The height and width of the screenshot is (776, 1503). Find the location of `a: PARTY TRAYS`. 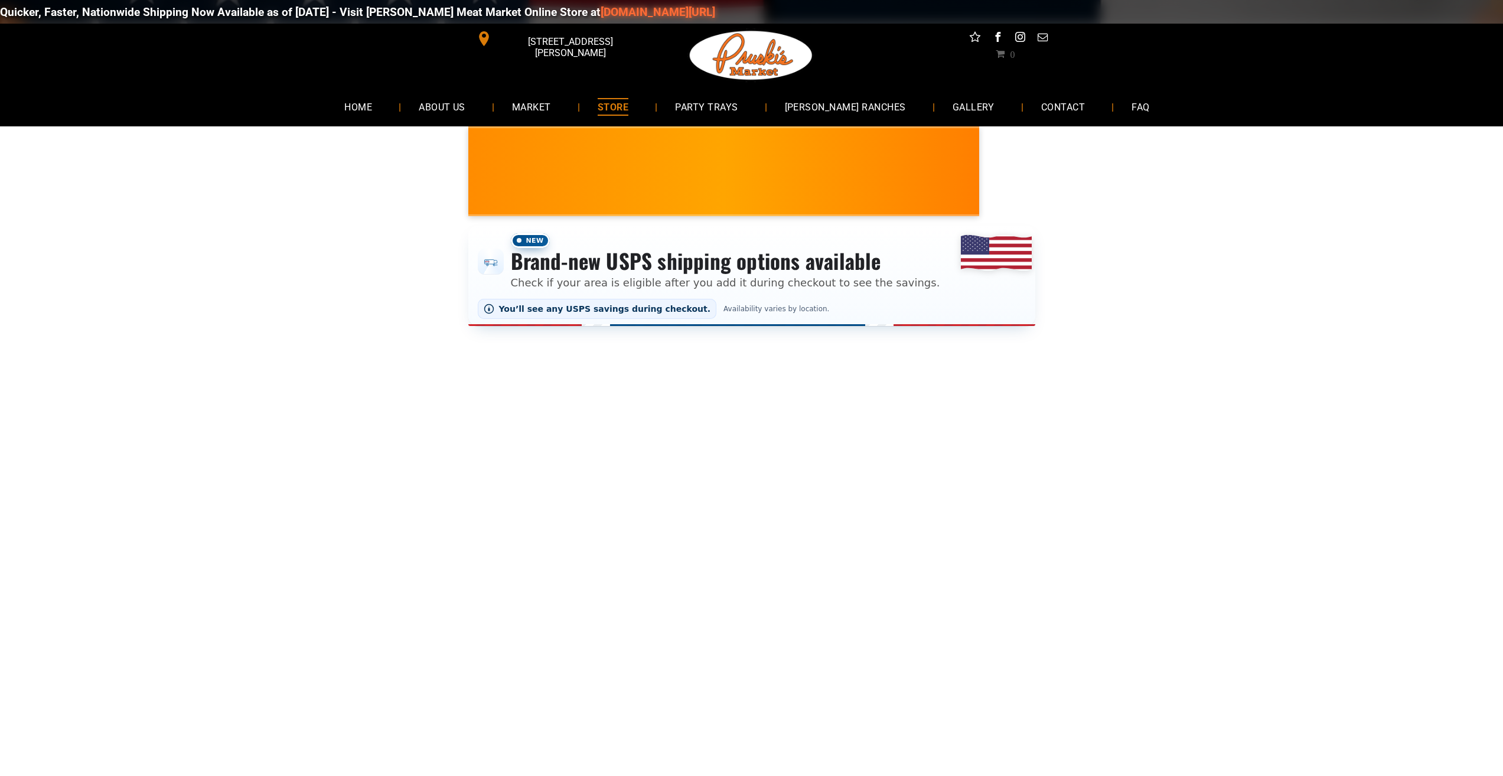

a: PARTY TRAYS is located at coordinates (706, 106).